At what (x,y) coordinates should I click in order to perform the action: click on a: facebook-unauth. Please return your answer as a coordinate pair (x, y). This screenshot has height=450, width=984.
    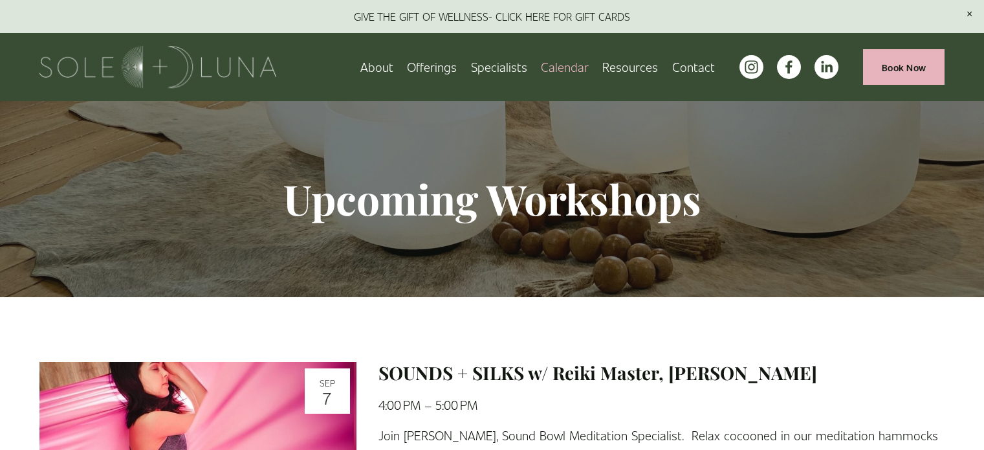
    Looking at the image, I should click on (788, 67).